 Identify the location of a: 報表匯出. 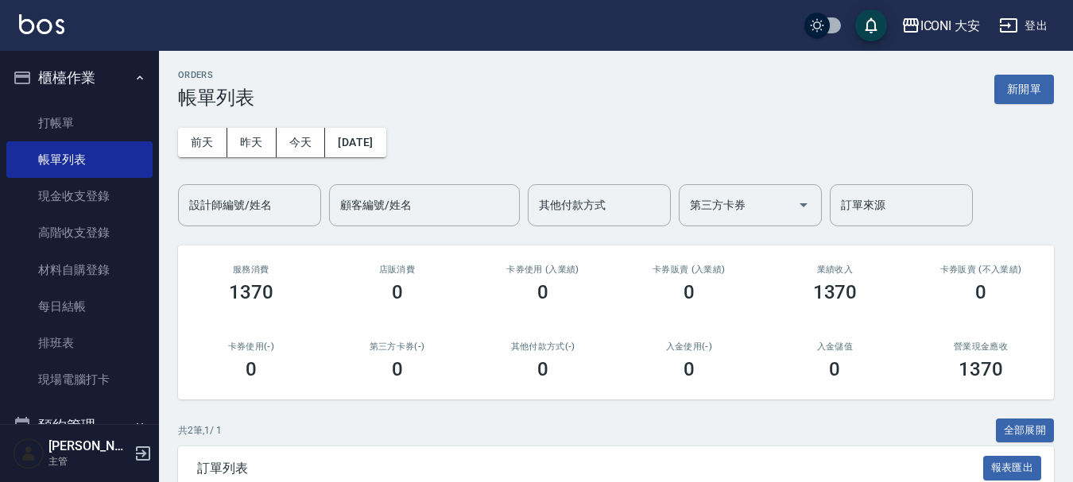
(1012, 467).